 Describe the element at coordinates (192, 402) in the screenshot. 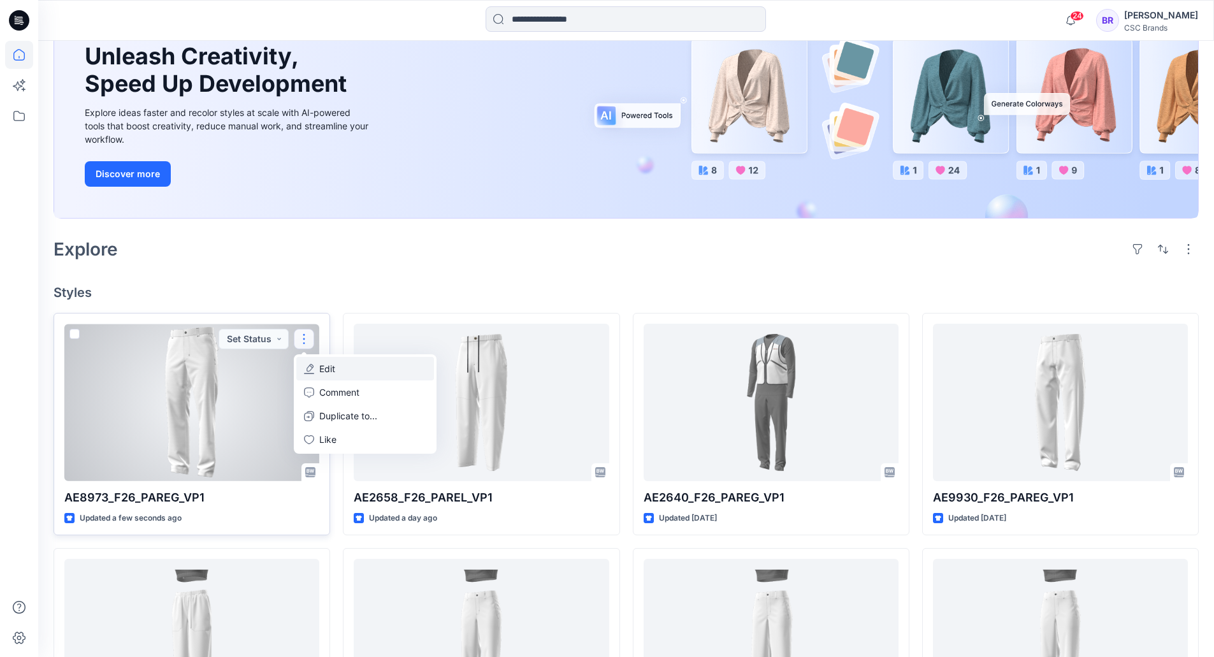

I see `a: AE8973_F26_PAREG_VP1` at that location.